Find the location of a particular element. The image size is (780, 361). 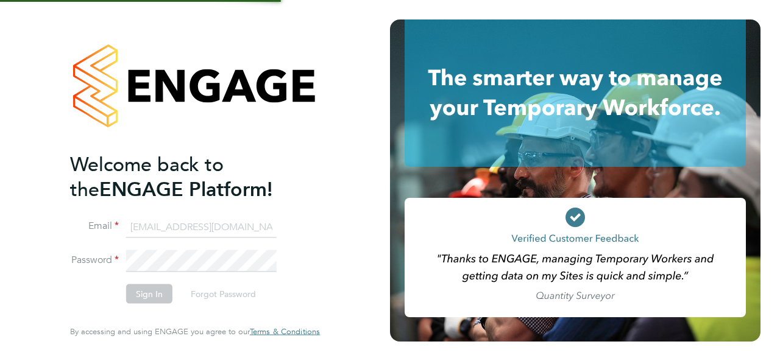

button: Forgot Password is located at coordinates (223, 294).